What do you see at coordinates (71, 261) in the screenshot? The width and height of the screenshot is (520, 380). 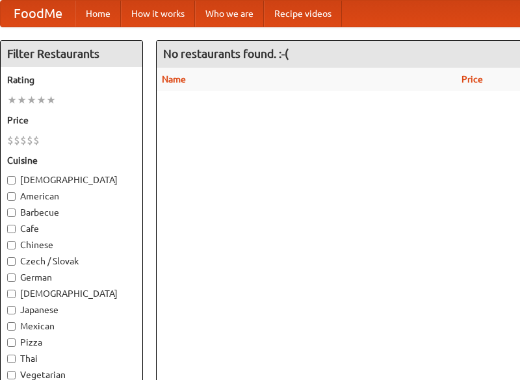 I see `label: Czech / Slovak` at bounding box center [71, 261].